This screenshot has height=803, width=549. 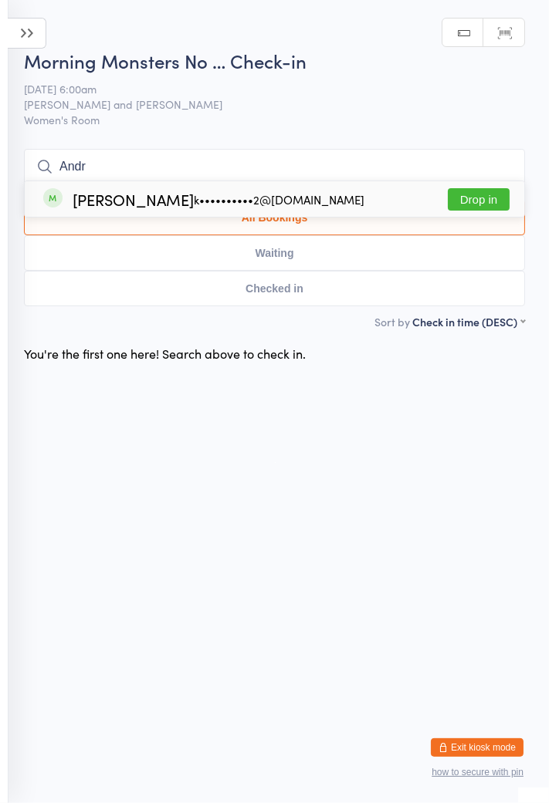 I want to click on button: Waiting, so click(x=274, y=253).